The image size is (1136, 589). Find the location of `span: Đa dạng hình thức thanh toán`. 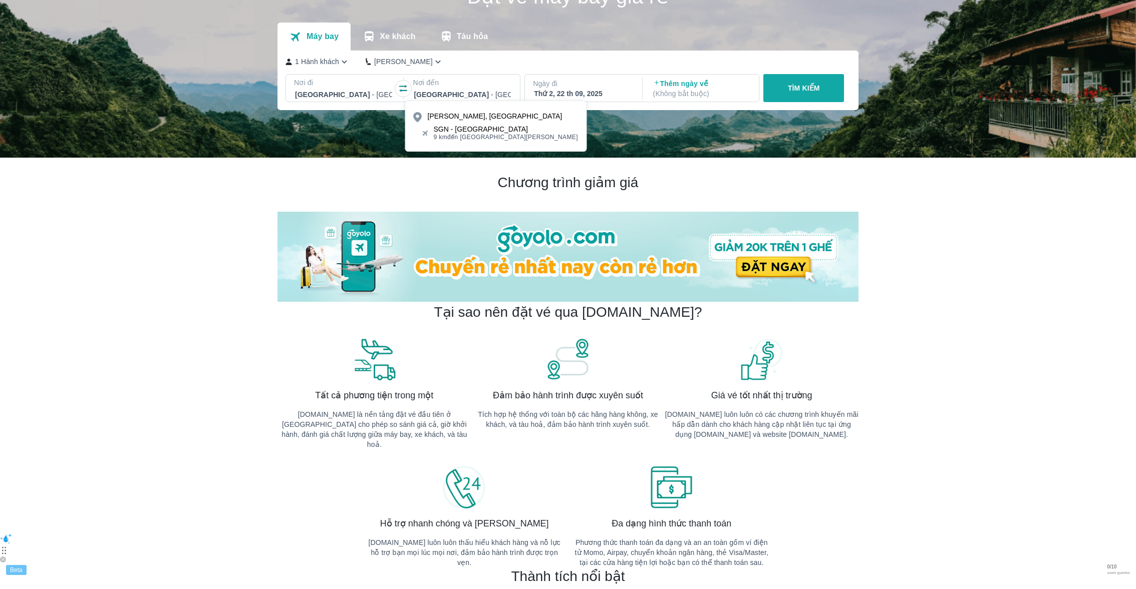

span: Đa dạng hình thức thanh toán is located at coordinates (671, 524).